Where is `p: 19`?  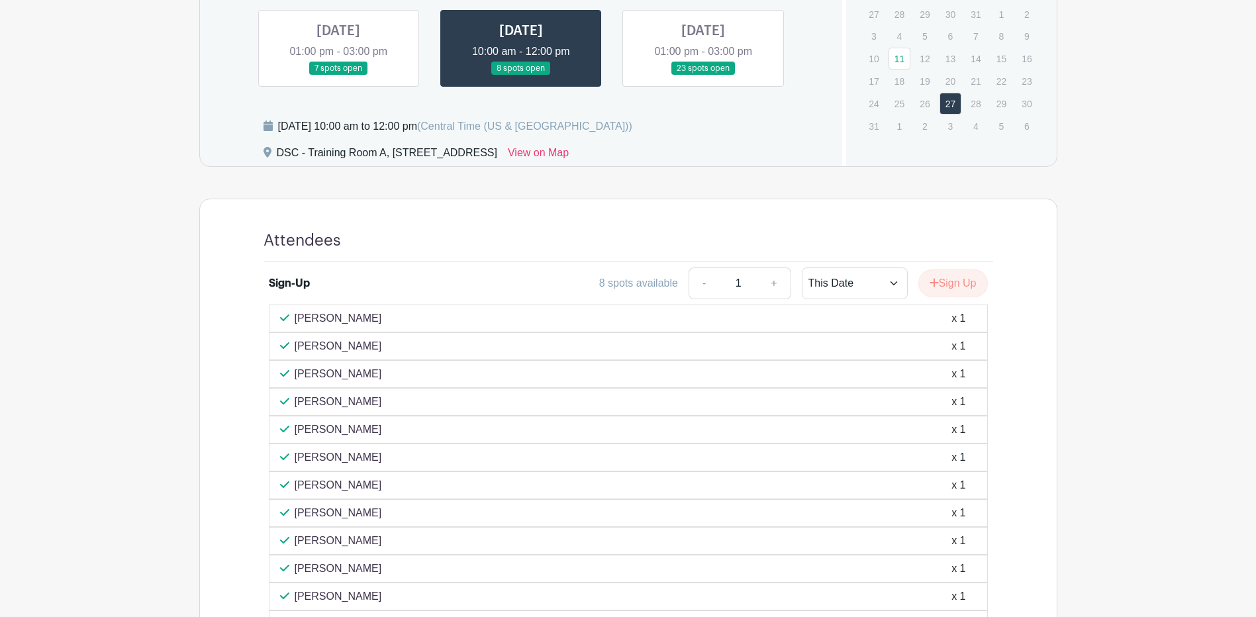 p: 19 is located at coordinates (924, 81).